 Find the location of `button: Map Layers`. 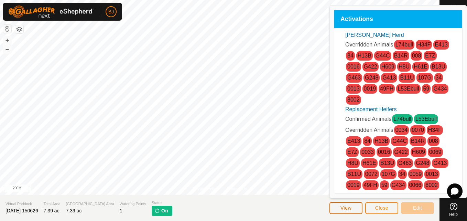

button: Map Layers is located at coordinates (19, 29).